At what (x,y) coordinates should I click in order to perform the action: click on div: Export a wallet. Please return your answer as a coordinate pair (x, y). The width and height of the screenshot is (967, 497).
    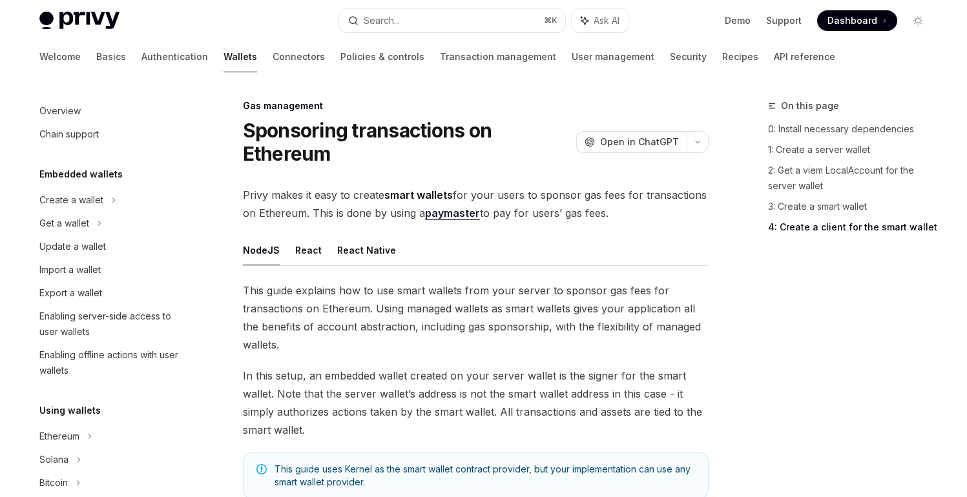
    Looking at the image, I should click on (70, 293).